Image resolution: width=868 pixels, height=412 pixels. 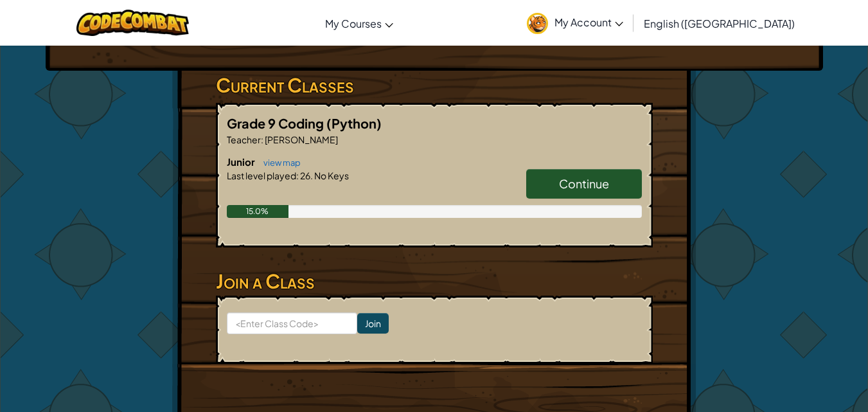 What do you see at coordinates (132, 22) in the screenshot?
I see `a: CodeCombat logo` at bounding box center [132, 22].